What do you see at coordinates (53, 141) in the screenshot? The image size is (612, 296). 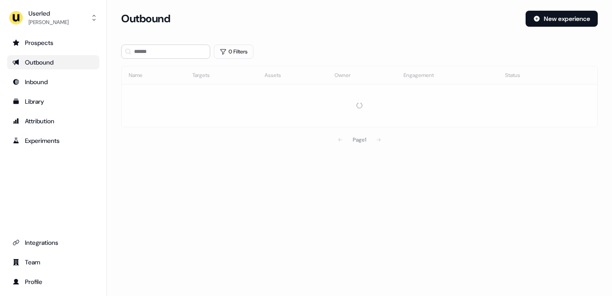 I see `div: Experiments` at bounding box center [53, 141].